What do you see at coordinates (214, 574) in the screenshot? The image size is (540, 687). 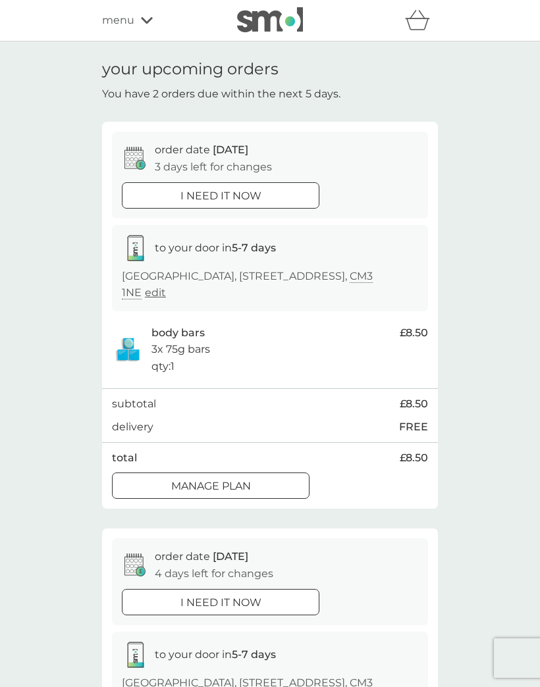 I see `p: 4 days left for changes` at bounding box center [214, 574].